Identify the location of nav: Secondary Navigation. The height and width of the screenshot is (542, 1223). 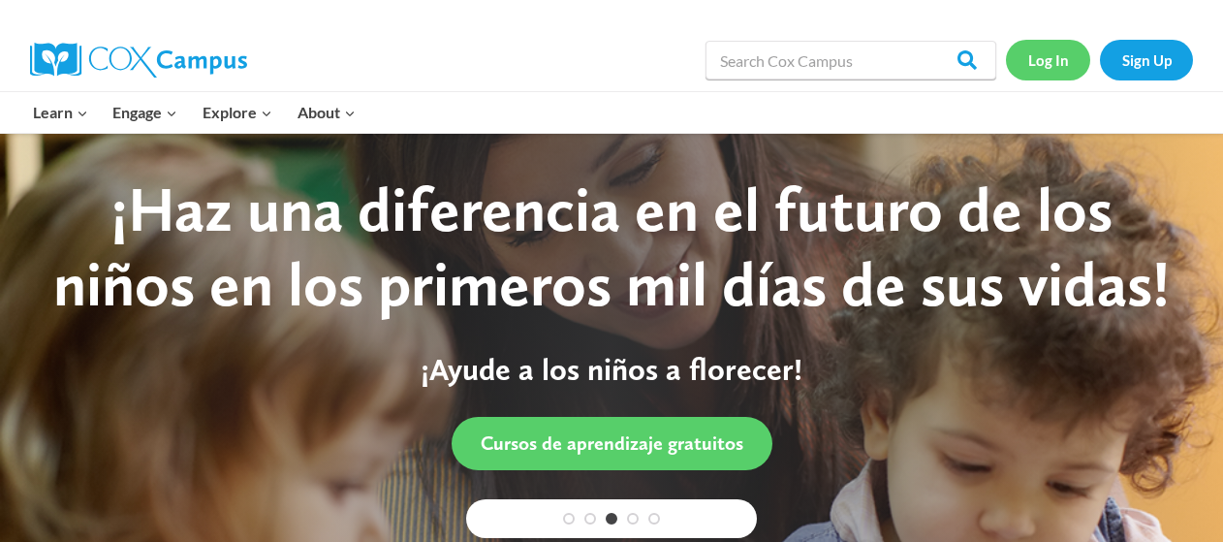
(1099, 59).